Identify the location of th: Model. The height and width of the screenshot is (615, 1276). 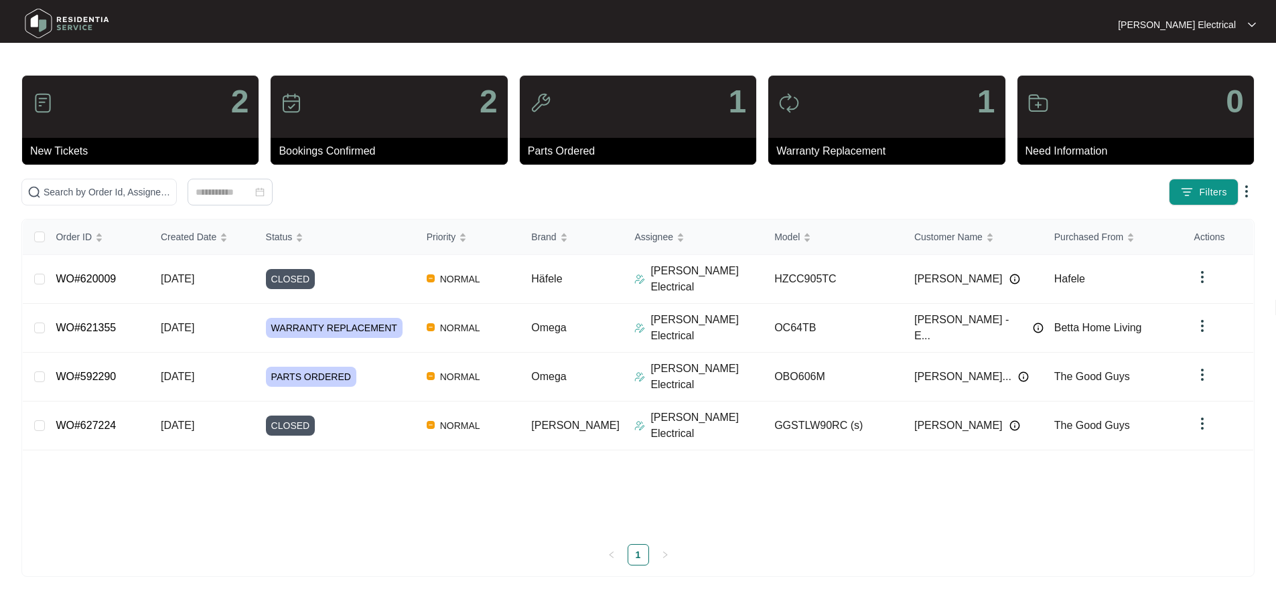
(833, 237).